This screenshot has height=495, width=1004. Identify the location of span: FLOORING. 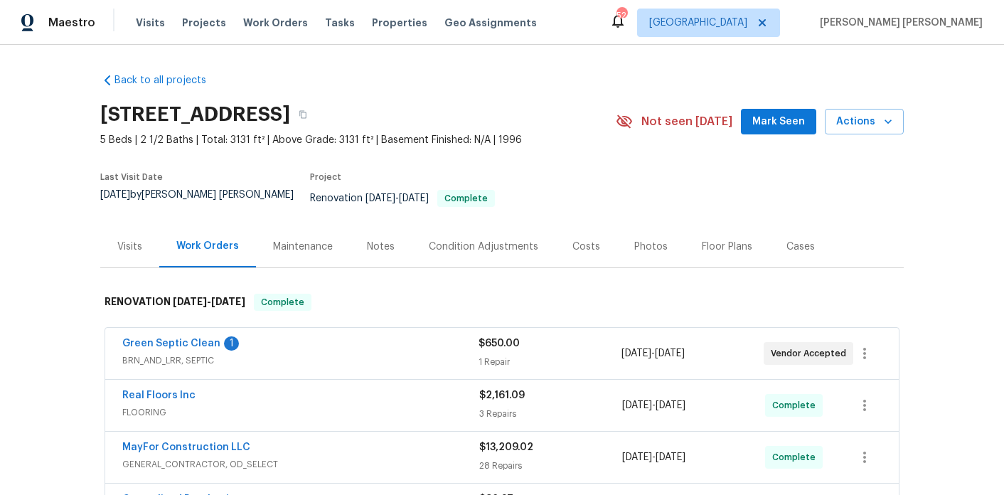
(301, 413).